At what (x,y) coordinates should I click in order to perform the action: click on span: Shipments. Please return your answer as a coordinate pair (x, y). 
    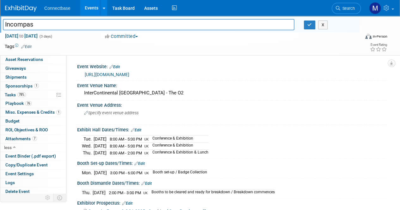
    Looking at the image, I should click on (16, 77).